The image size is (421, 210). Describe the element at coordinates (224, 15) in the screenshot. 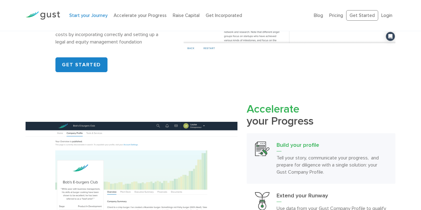

I see `a: Get Incorporated` at that location.